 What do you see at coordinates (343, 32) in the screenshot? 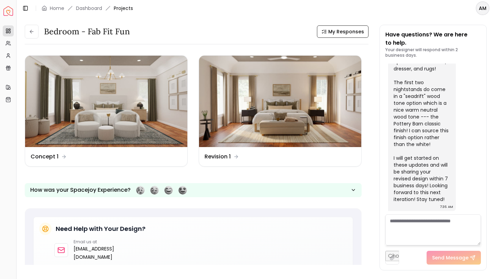
I see `button: My Responses` at bounding box center [343, 32].